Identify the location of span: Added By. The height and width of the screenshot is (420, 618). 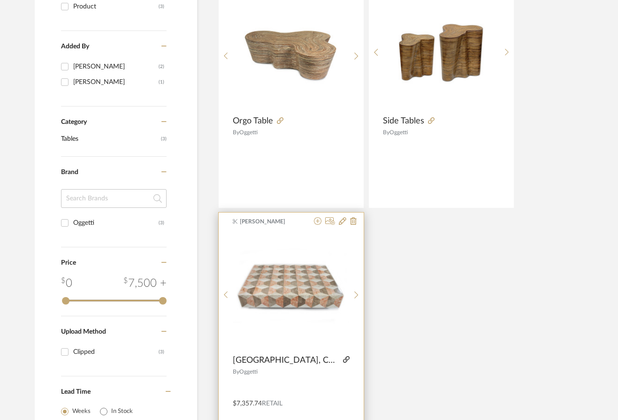
(75, 46).